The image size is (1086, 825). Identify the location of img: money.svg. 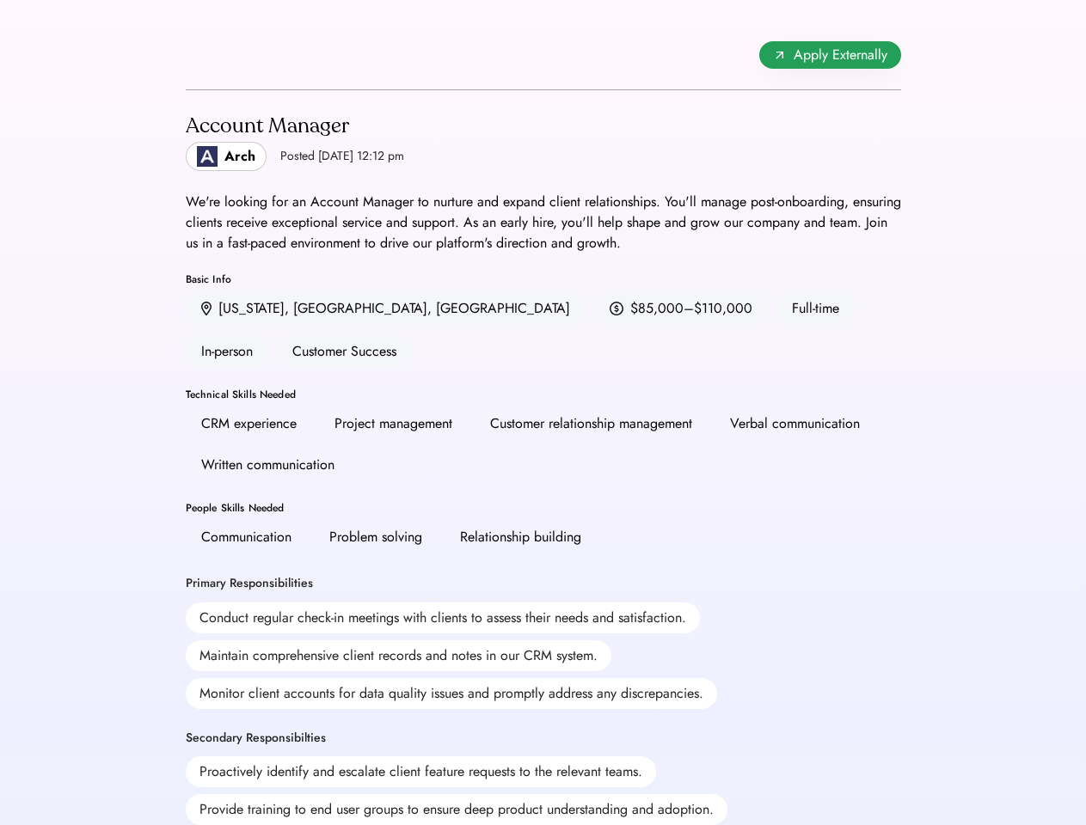
(617, 309).